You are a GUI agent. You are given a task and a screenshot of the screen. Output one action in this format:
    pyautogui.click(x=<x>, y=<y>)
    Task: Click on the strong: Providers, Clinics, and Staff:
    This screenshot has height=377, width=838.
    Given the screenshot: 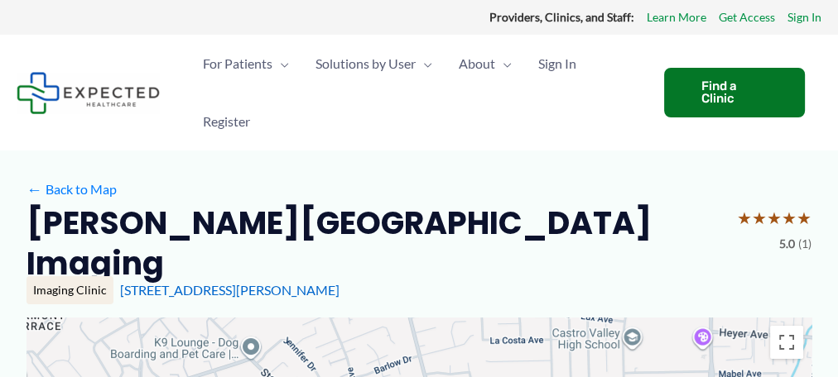 What is the action you would take?
    pyautogui.click(x=561, y=17)
    